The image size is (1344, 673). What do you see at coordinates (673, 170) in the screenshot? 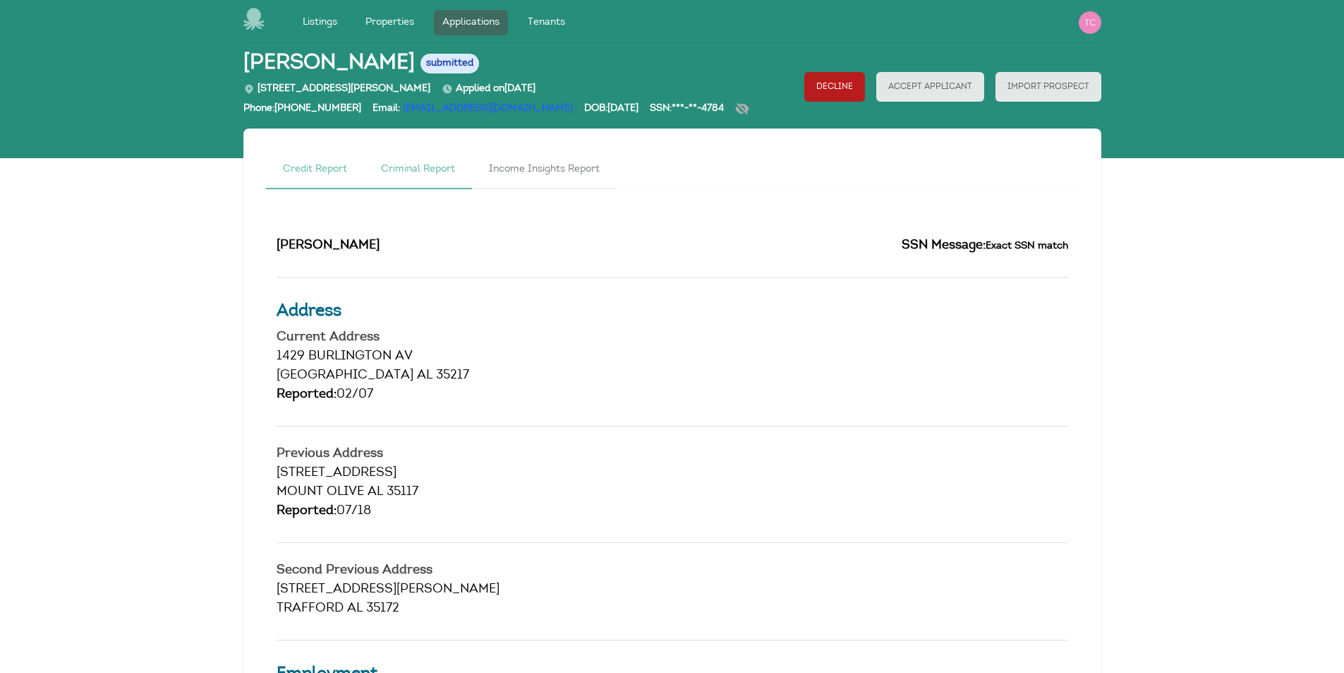
I see `nav: Tabs` at bounding box center [673, 170].